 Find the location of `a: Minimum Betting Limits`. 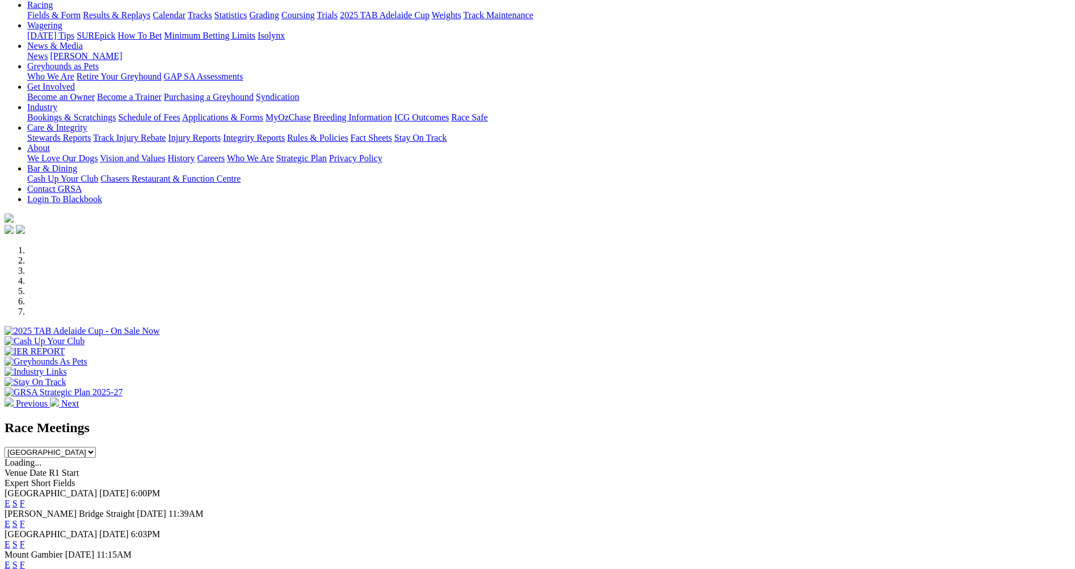

a: Minimum Betting Limits is located at coordinates (209, 35).